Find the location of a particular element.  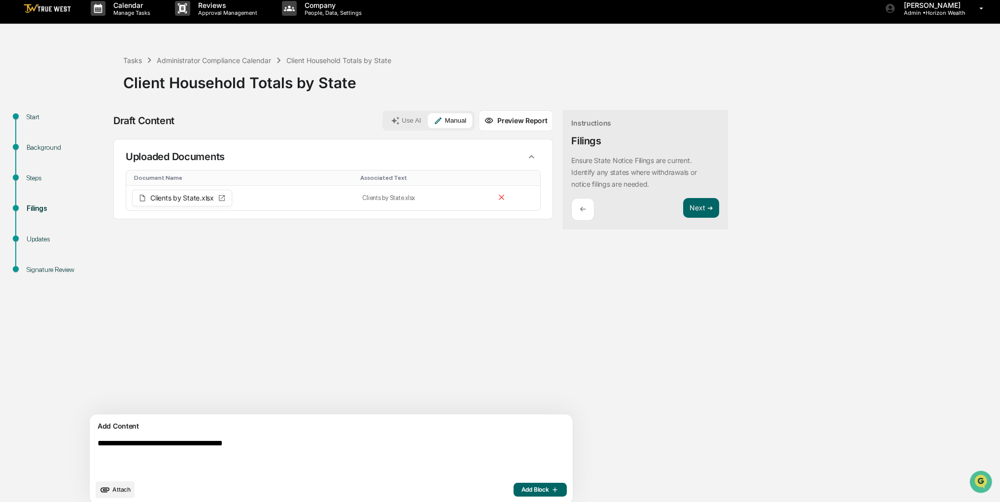

p: Uploaded Documents is located at coordinates (175, 157).